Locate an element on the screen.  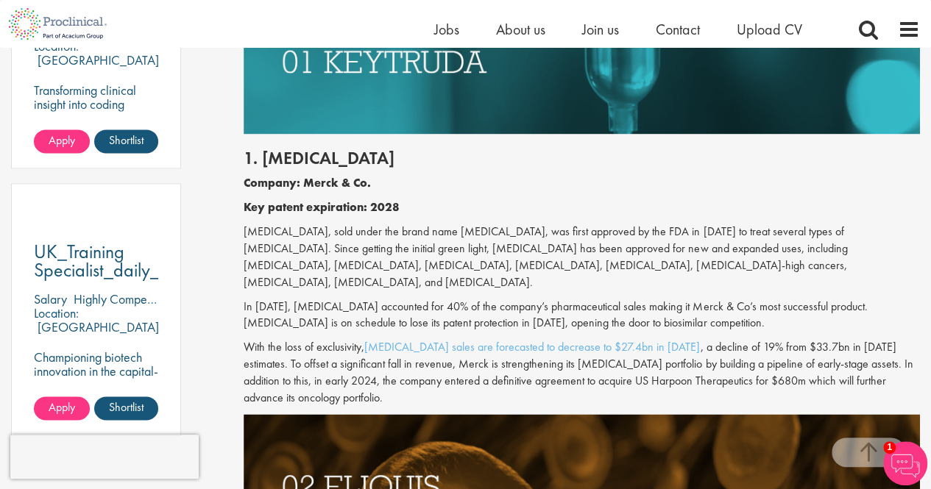
img: Chatbot is located at coordinates (905, 464).